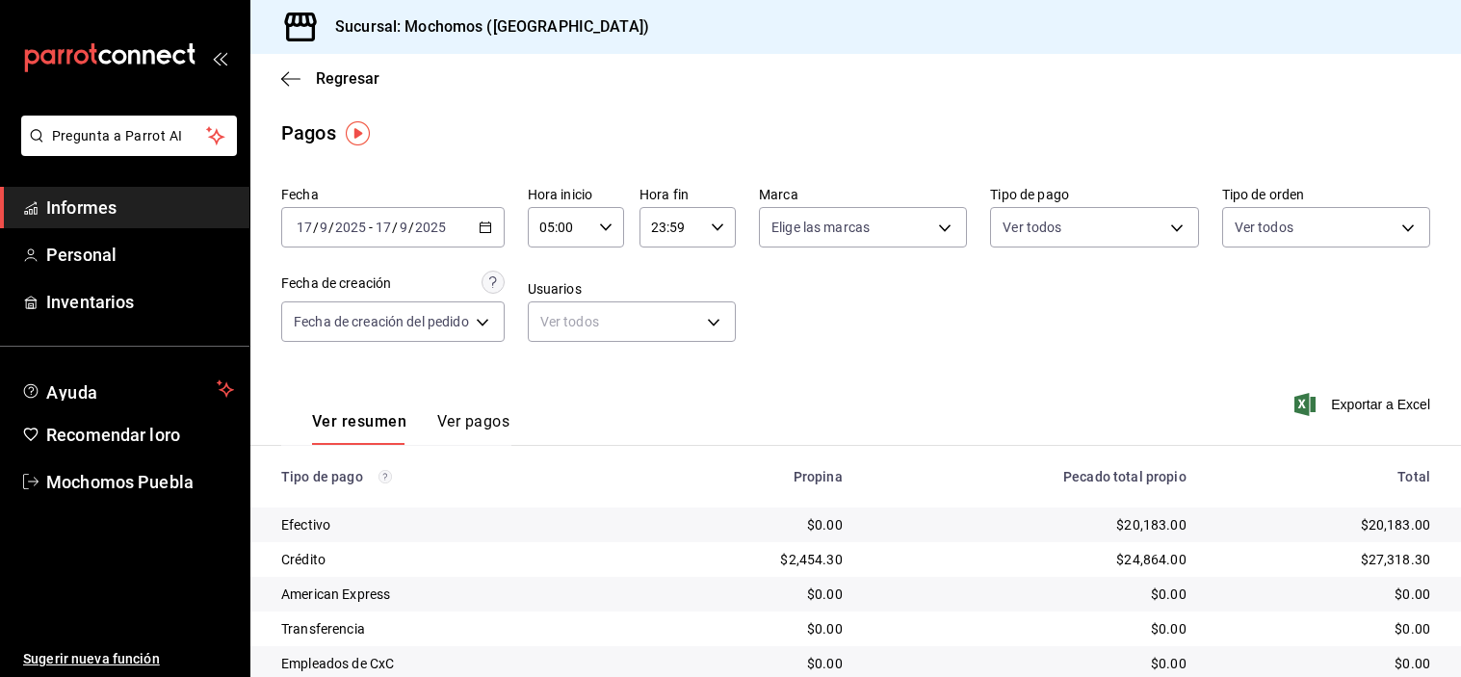 The image size is (1461, 677). Describe the element at coordinates (663, 194) in the screenshot. I see `font: Hora fin` at that location.